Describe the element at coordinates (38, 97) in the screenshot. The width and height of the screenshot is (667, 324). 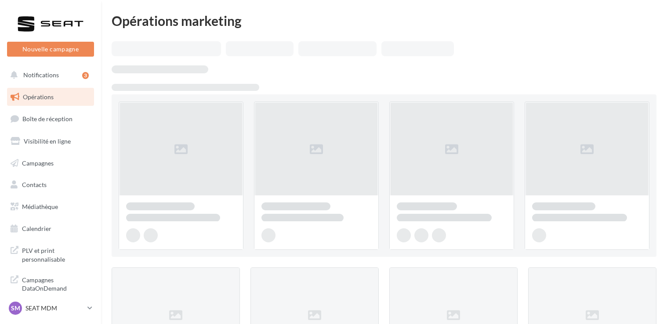
I see `span: Opérations` at that location.